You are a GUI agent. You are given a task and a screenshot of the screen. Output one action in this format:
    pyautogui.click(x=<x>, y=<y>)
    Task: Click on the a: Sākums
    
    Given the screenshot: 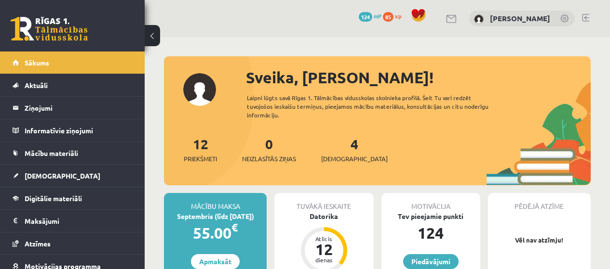 What is the action you would take?
    pyautogui.click(x=72, y=63)
    